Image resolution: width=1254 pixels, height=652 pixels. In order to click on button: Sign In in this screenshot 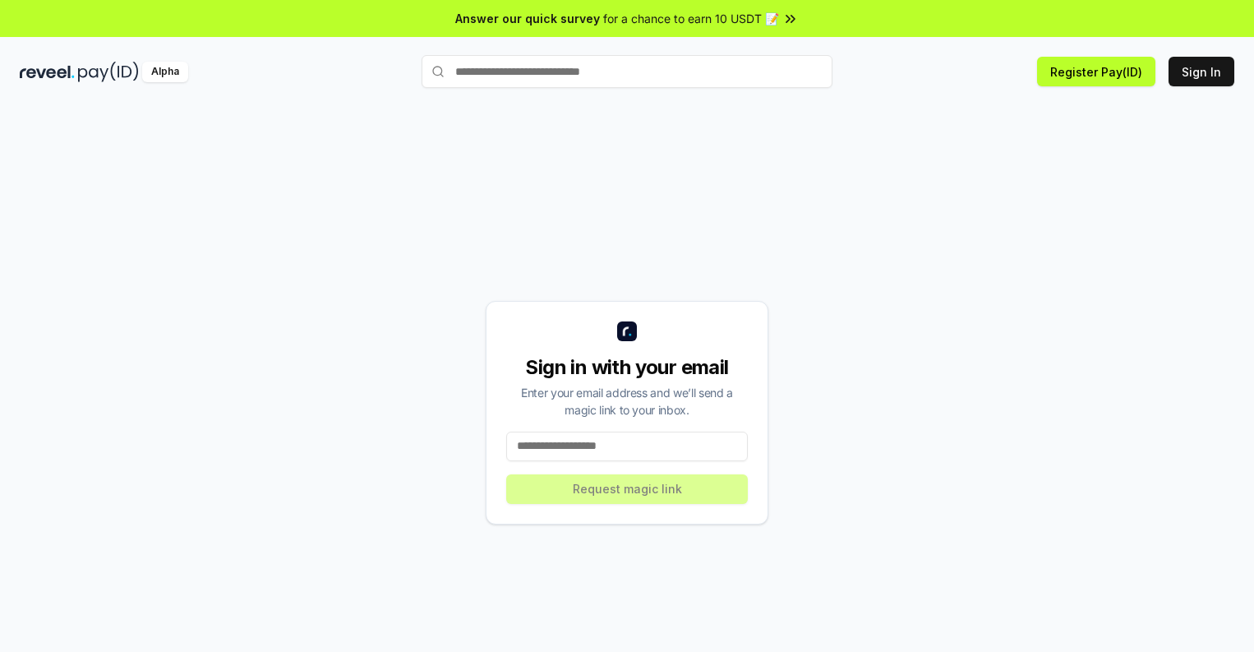, I will do `click(1201, 71)`.